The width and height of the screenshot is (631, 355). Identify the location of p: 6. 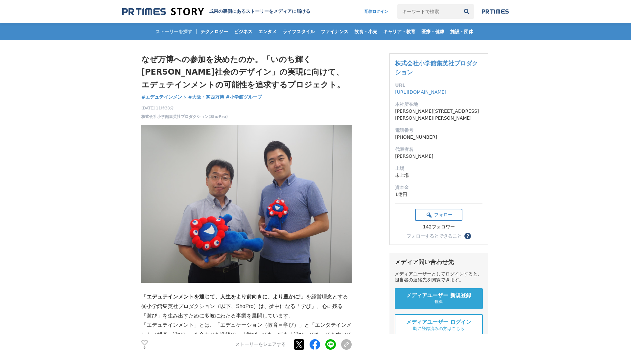
(145, 348).